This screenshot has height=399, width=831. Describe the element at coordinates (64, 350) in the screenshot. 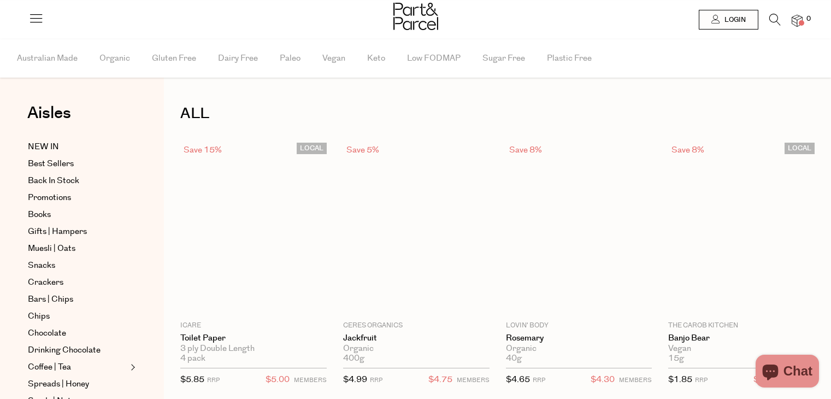

I see `span: Drinking Chocolate` at that location.